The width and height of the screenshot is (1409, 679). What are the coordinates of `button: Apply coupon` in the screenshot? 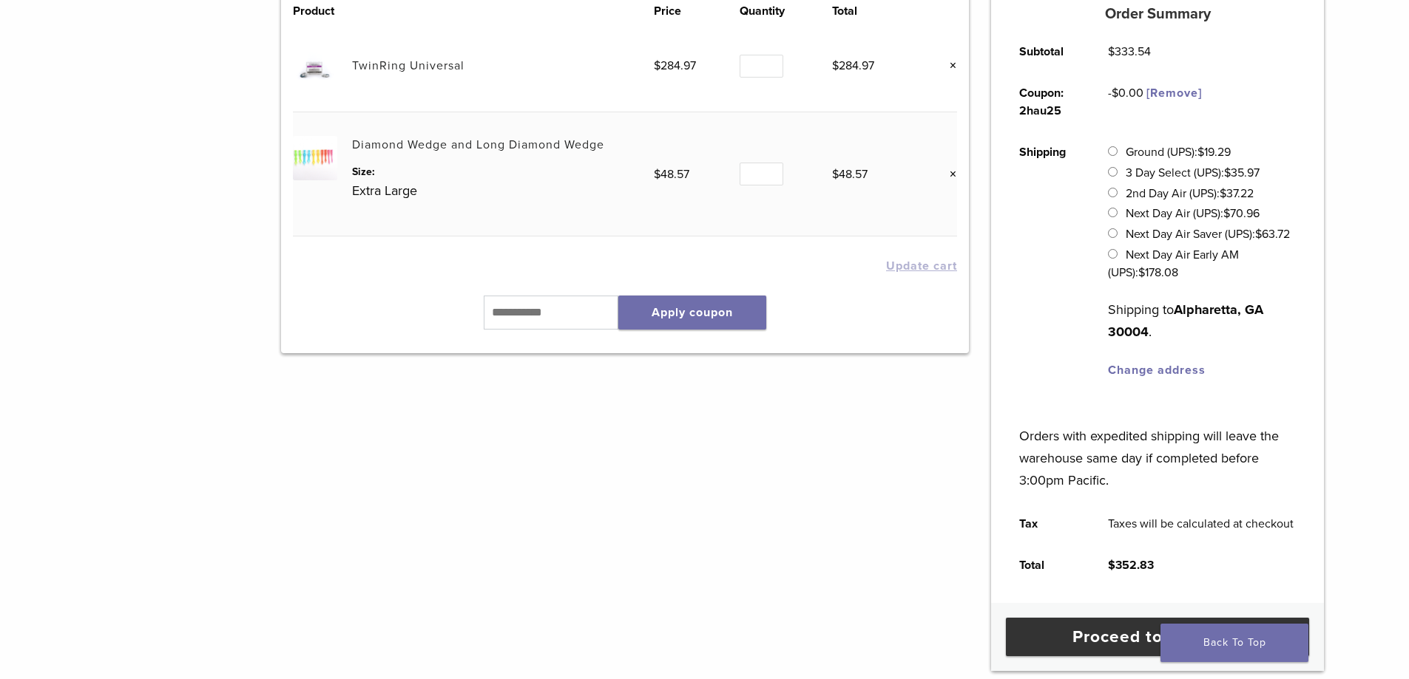 It's located at (692, 313).